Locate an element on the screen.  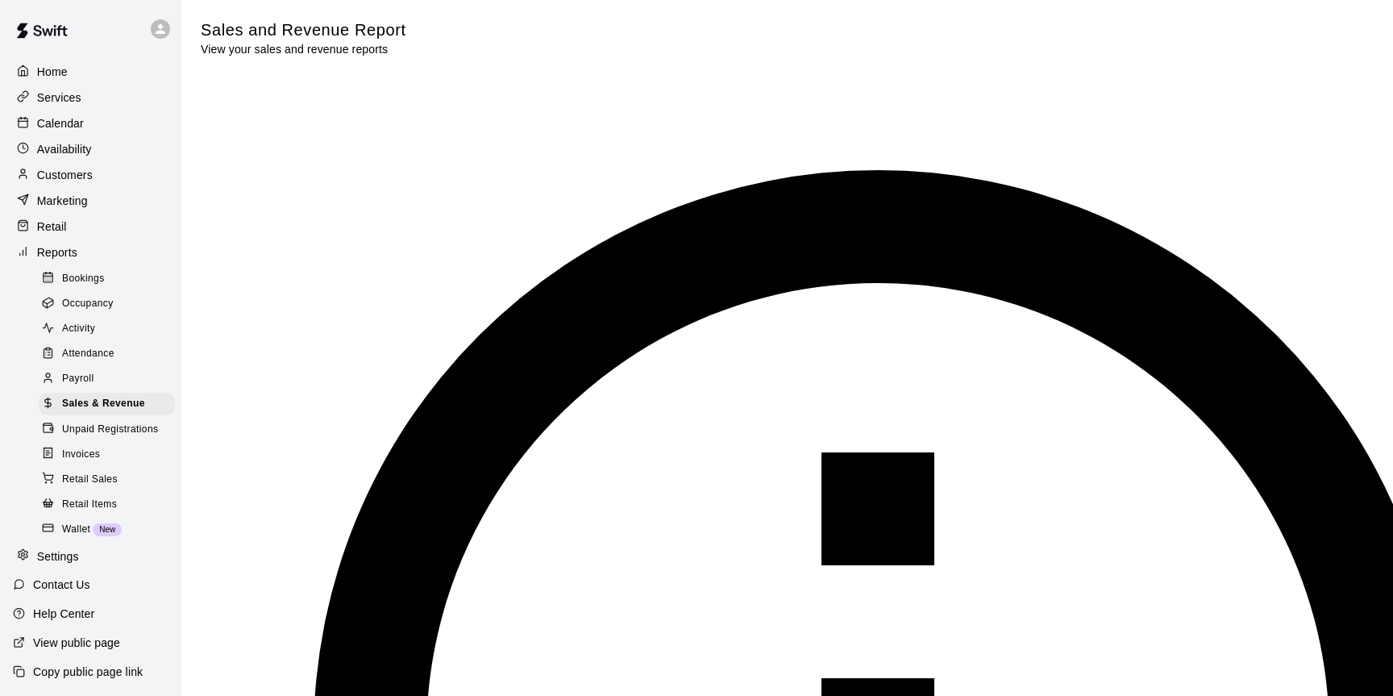
span: Invoices is located at coordinates (81, 455).